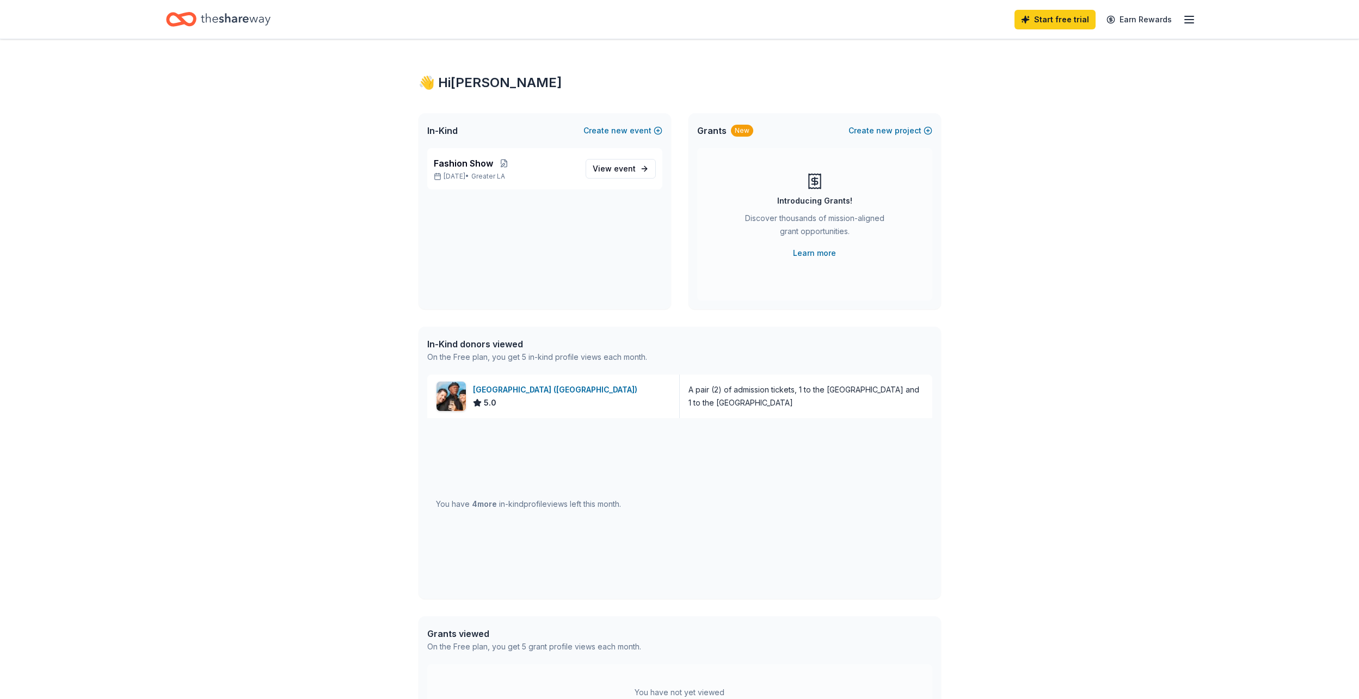 The image size is (1359, 699). What do you see at coordinates (815, 227) in the screenshot?
I see `div: Discover thousands of mission-aligned grant opportunities.` at bounding box center [815, 227].